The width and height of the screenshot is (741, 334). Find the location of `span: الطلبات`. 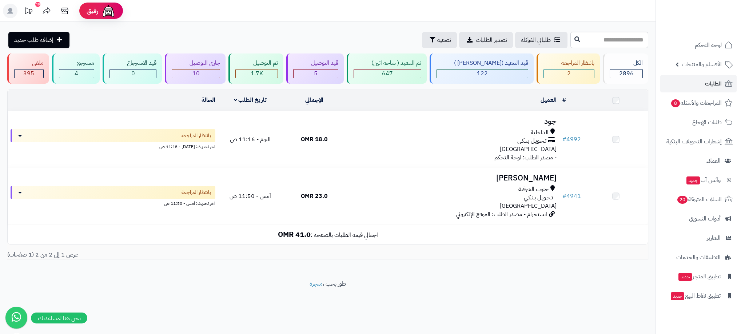

span: الطلبات is located at coordinates (714, 84).